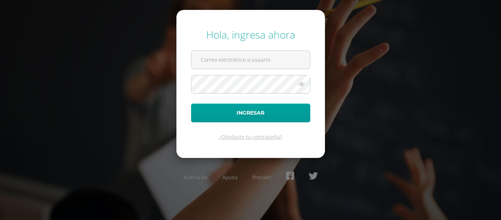 Image resolution: width=501 pixels, height=220 pixels. Describe the element at coordinates (230, 177) in the screenshot. I see `a: Ayuda` at that location.